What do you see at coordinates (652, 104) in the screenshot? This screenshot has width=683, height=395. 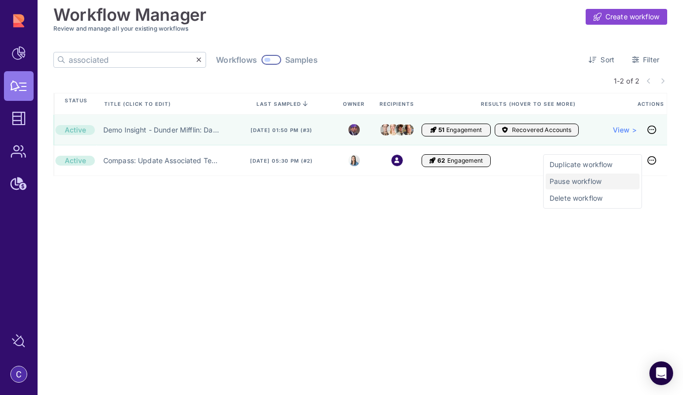 I see `span: Actions` at bounding box center [652, 104].